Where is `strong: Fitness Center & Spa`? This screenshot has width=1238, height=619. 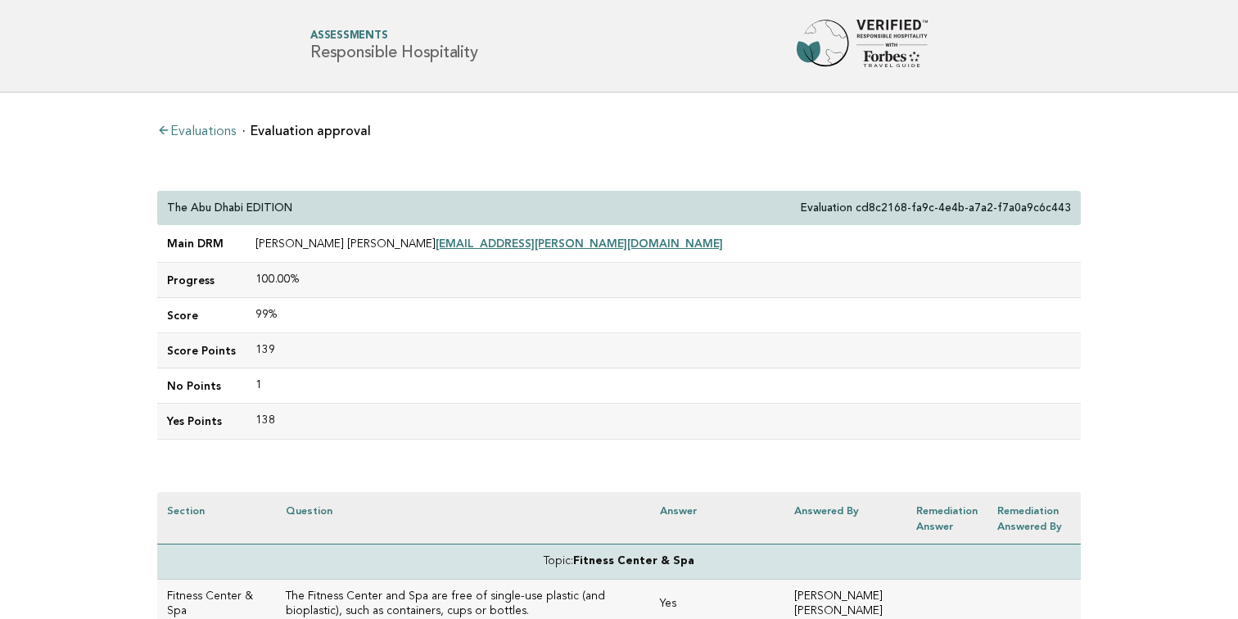
strong: Fitness Center & Spa is located at coordinates (634, 561).